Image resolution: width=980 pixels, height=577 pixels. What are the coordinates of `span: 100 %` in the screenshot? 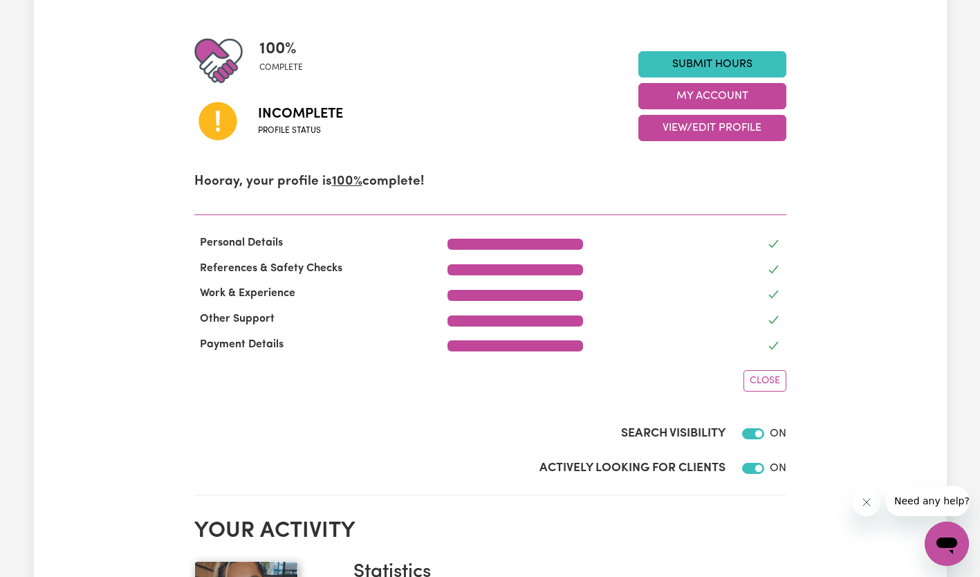 It's located at (281, 49).